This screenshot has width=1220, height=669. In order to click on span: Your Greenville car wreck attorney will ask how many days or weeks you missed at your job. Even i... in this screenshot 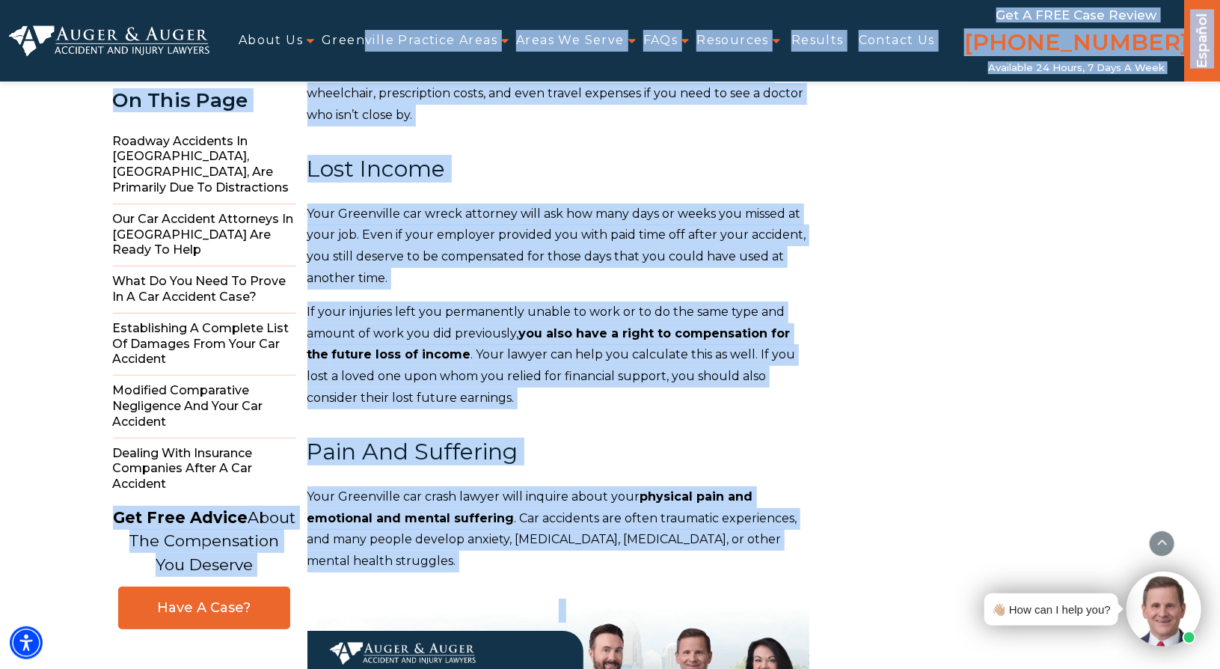, I will do `click(557, 245)`.